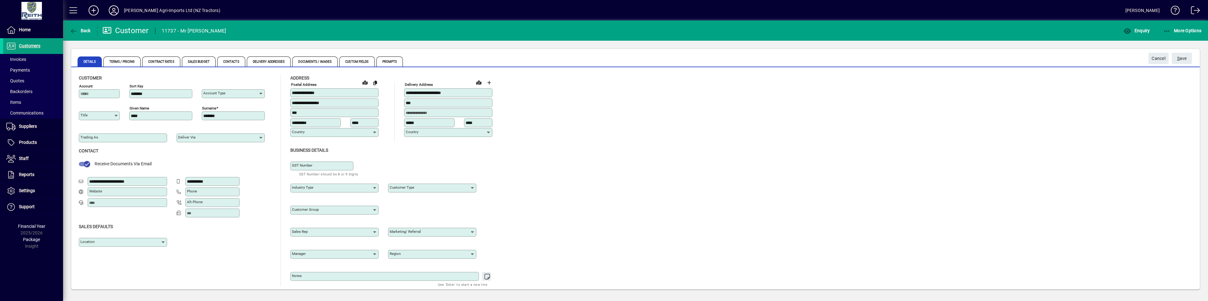  Describe the element at coordinates (136, 86) in the screenshot. I see `mat-label: Sort key` at that location.